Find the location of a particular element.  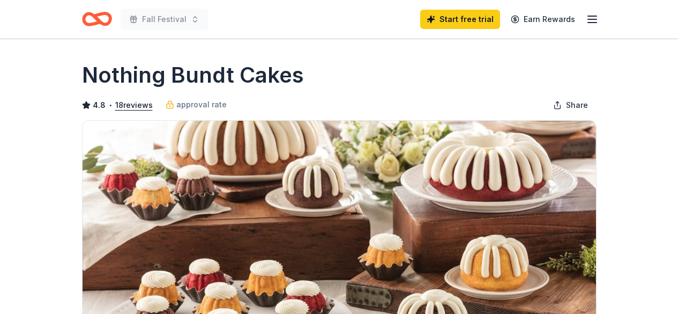

button: Fall Festival is located at coordinates (164, 19).